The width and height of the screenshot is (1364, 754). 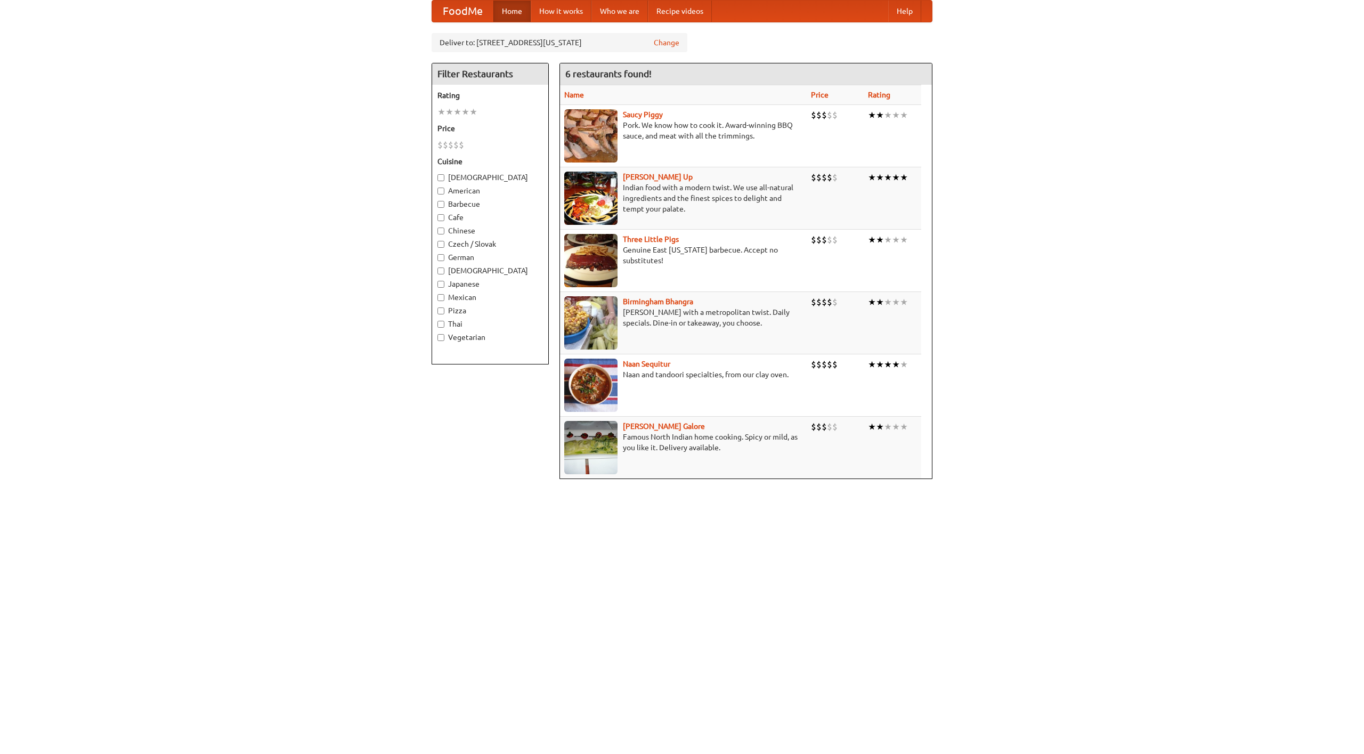 I want to click on a: Name, so click(x=574, y=95).